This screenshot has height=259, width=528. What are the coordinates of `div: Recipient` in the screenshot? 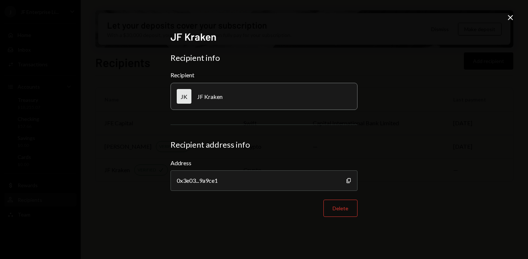 It's located at (264, 75).